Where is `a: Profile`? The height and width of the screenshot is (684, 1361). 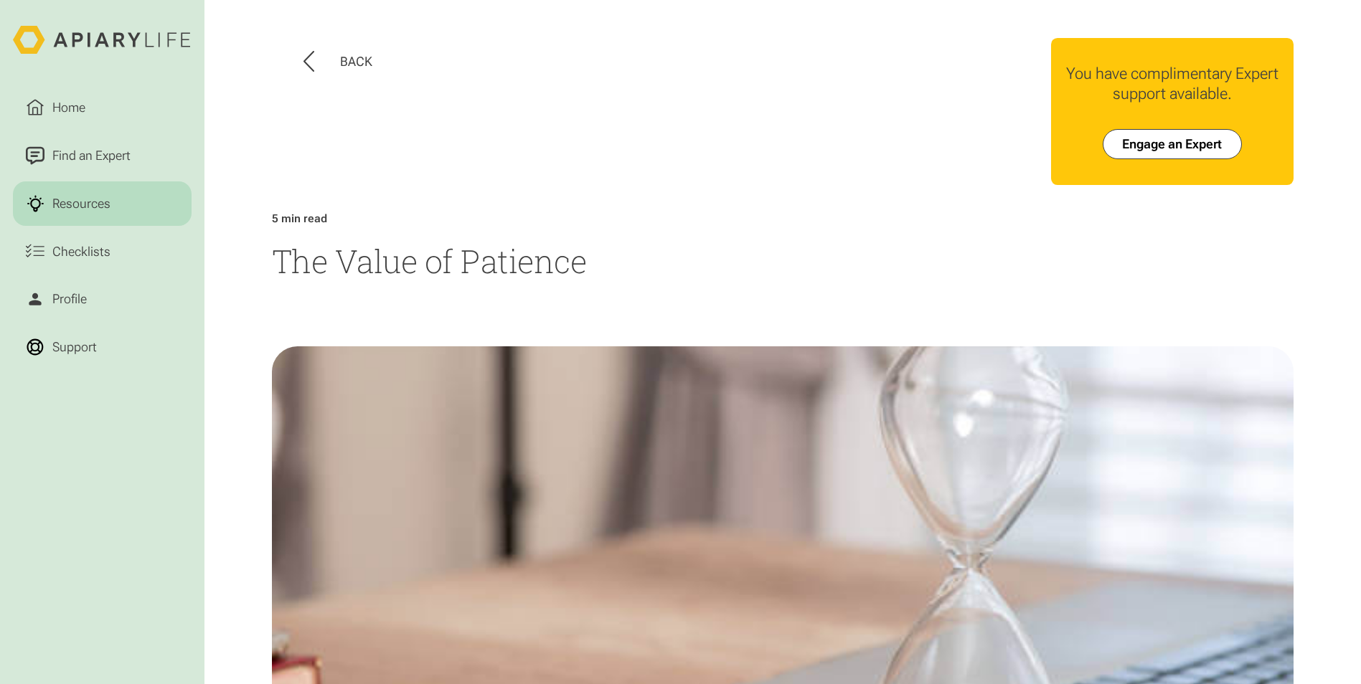
a: Profile is located at coordinates (102, 299).